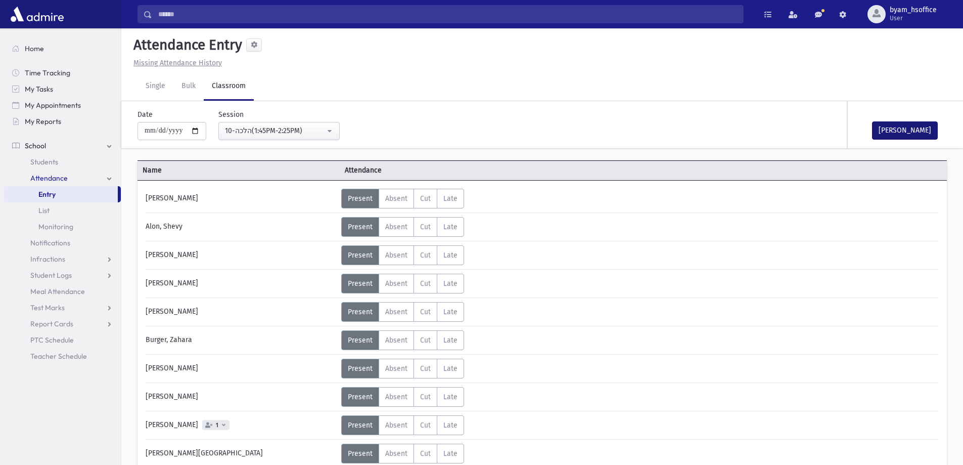 Image resolution: width=963 pixels, height=465 pixels. Describe the element at coordinates (58, 291) in the screenshot. I see `span: Meal Attendance` at that location.